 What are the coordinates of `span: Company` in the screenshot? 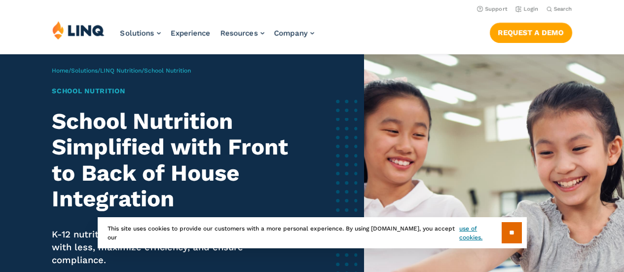 It's located at (291, 33).